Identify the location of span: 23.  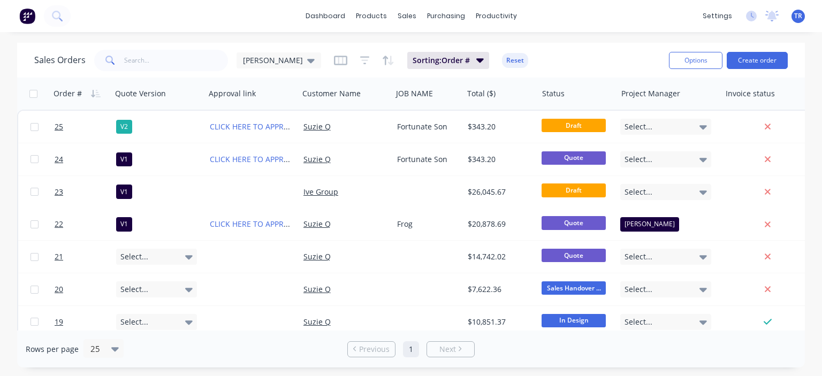
(59, 192).